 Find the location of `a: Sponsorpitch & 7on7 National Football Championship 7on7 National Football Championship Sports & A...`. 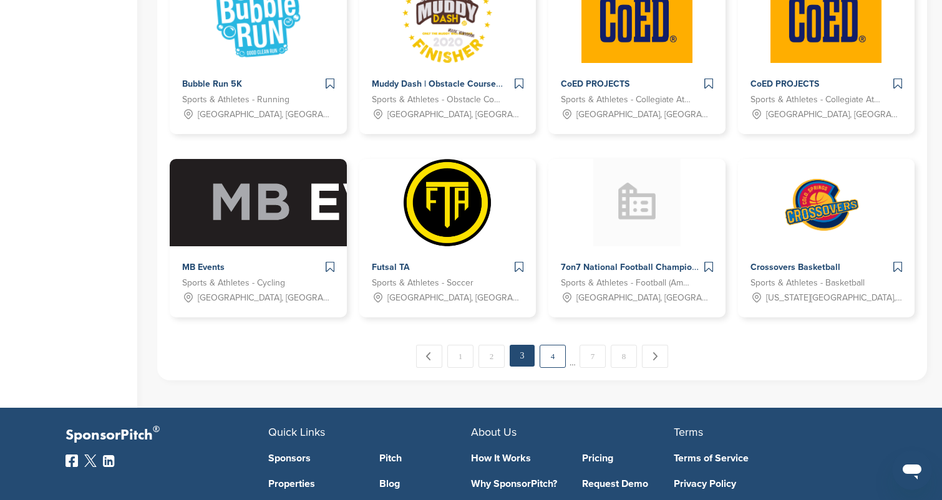

a: Sponsorpitch & 7on7 National Football Championship 7on7 National Football Championship Sports & A... is located at coordinates (637, 238).